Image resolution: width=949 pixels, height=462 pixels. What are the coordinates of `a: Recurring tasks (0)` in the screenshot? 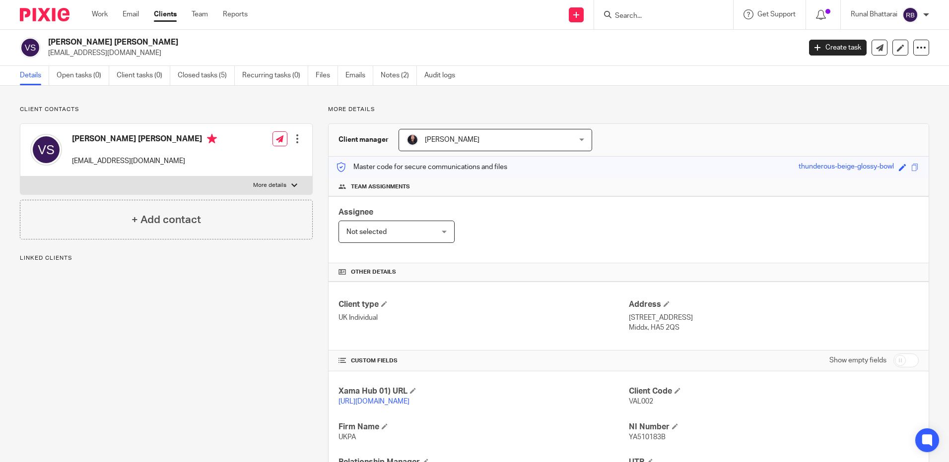 It's located at (275, 75).